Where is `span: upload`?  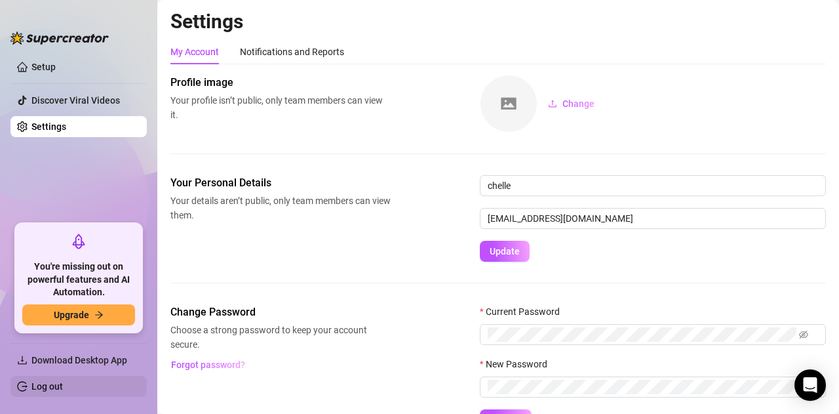
span: upload is located at coordinates (553, 104).